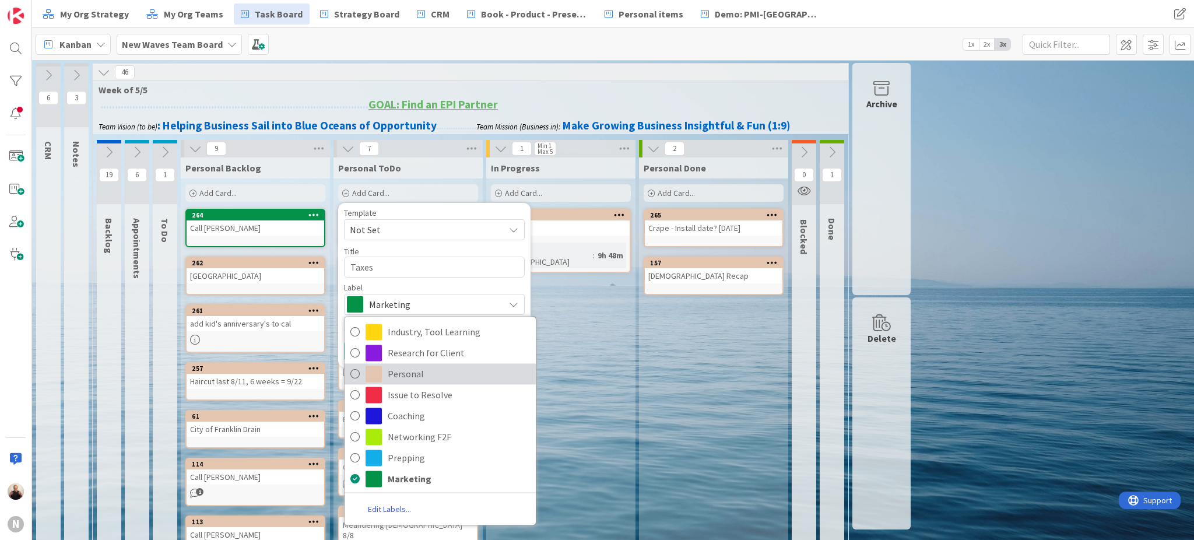  Describe the element at coordinates (255, 376) in the screenshot. I see `div: 257Haircut last 8/11, 6 weeks = 9/22` at that location.